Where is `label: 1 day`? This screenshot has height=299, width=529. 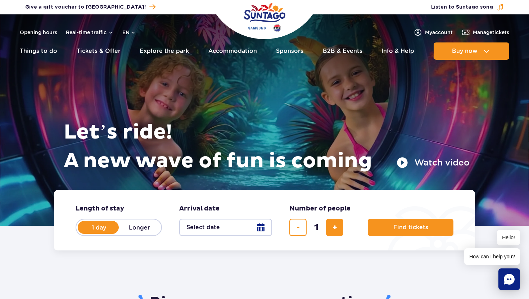 label: 1 day is located at coordinates (99, 227).